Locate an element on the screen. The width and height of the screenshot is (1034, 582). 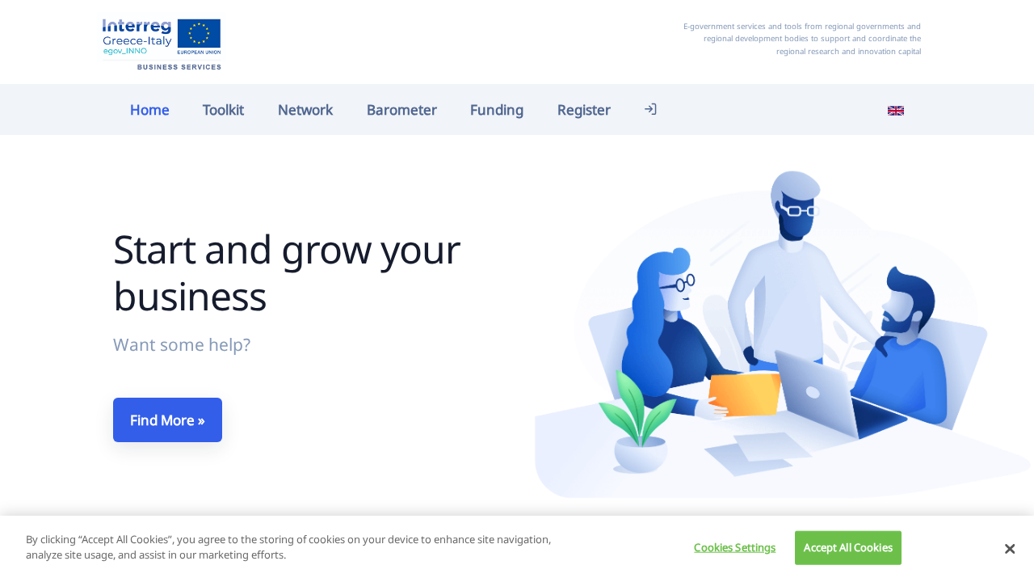
a: Find More » is located at coordinates (167, 419).